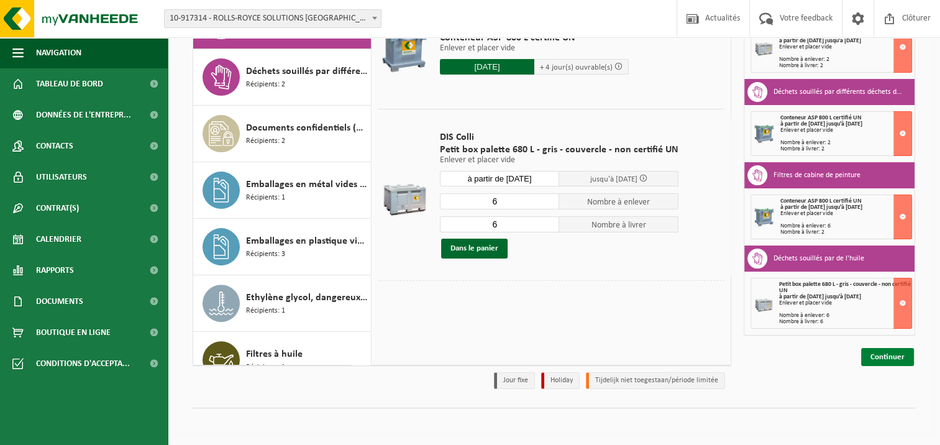  I want to click on a: Continuer, so click(887, 357).